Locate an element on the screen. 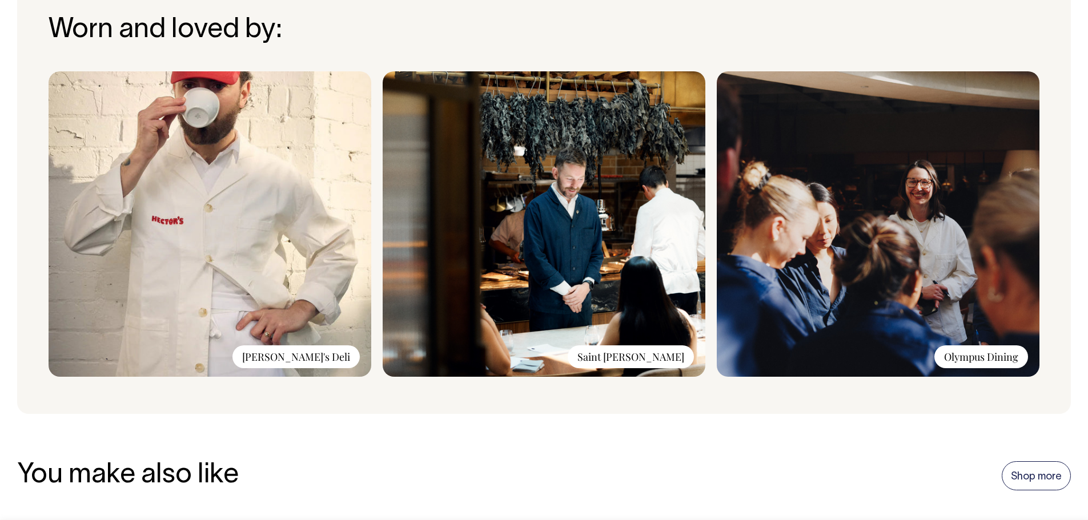  a: Shop more is located at coordinates (1036, 476).